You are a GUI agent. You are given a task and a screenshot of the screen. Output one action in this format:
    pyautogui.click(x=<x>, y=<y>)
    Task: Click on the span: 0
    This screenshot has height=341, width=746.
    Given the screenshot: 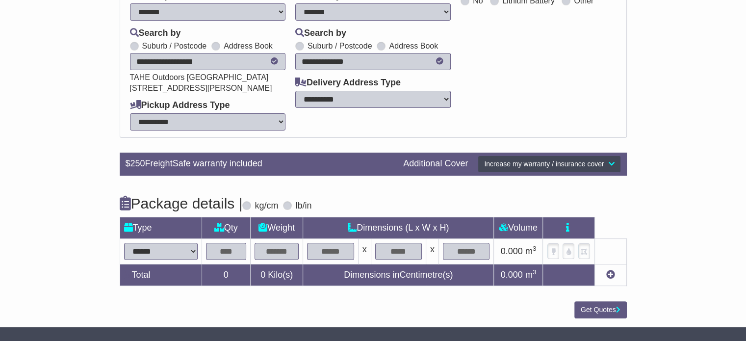 What is the action you would take?
    pyautogui.click(x=263, y=275)
    